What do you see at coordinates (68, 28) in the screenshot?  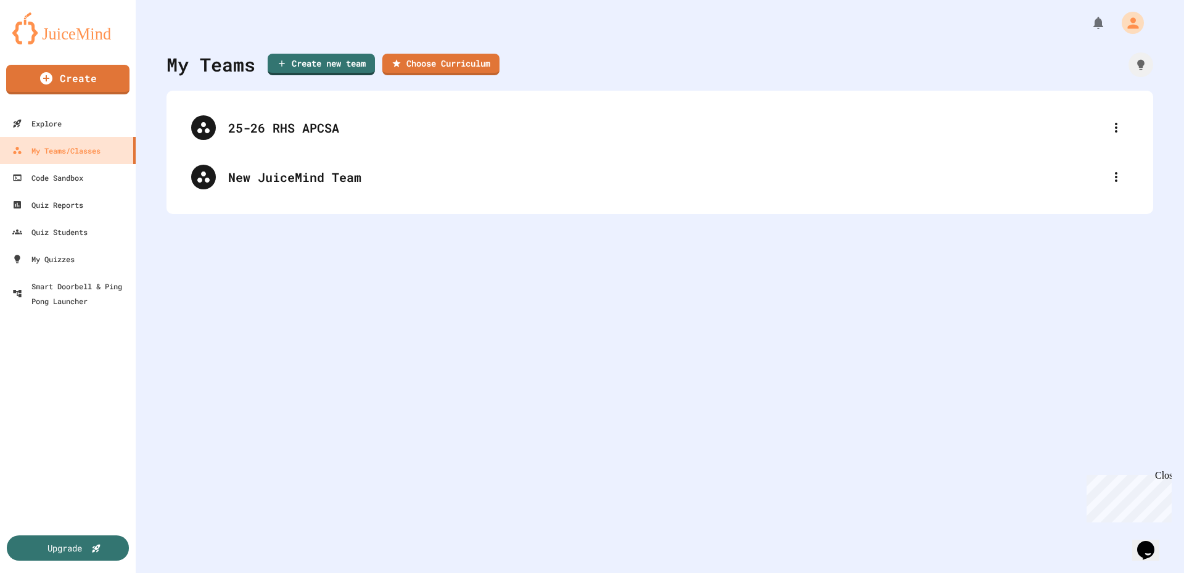 I see `img: logo-orange.svg` at bounding box center [68, 28].